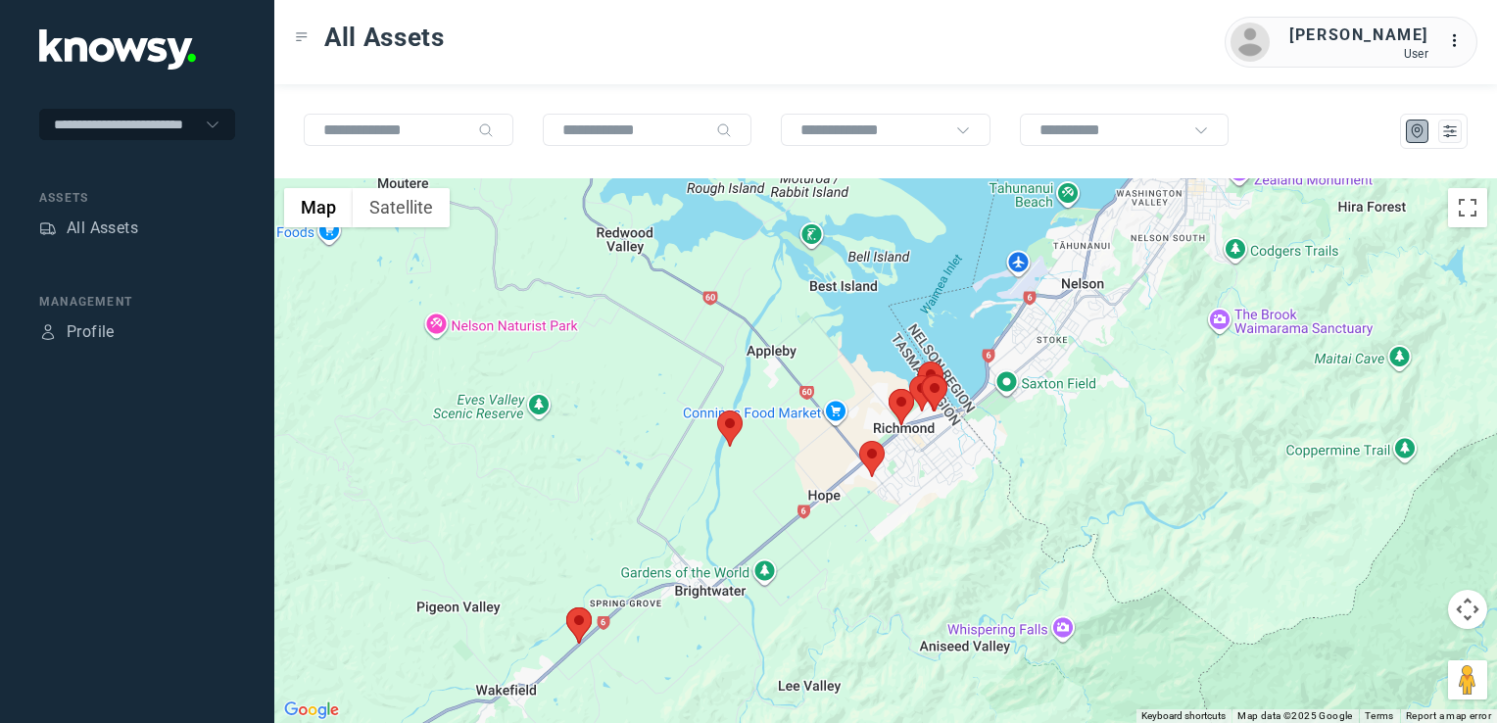 The height and width of the screenshot is (723, 1497). I want to click on button: Show street map, so click(318, 208).